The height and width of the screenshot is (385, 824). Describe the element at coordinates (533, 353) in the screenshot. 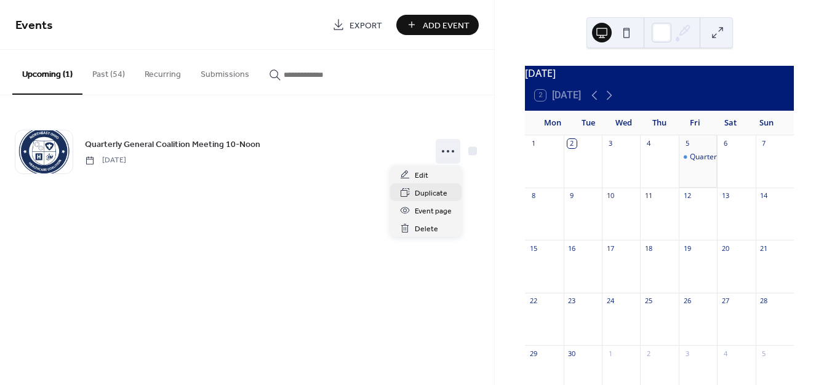

I see `div: 29` at that location.